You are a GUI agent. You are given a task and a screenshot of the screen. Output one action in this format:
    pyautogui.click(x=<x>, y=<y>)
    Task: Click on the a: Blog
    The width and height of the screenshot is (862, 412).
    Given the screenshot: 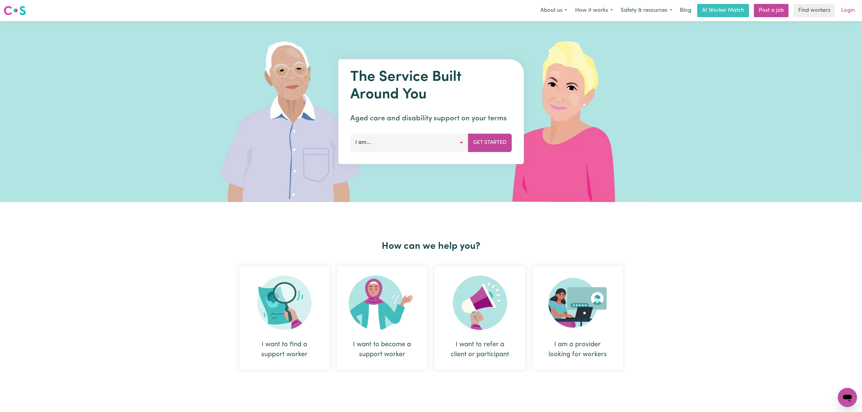 What is the action you would take?
    pyautogui.click(x=686, y=11)
    